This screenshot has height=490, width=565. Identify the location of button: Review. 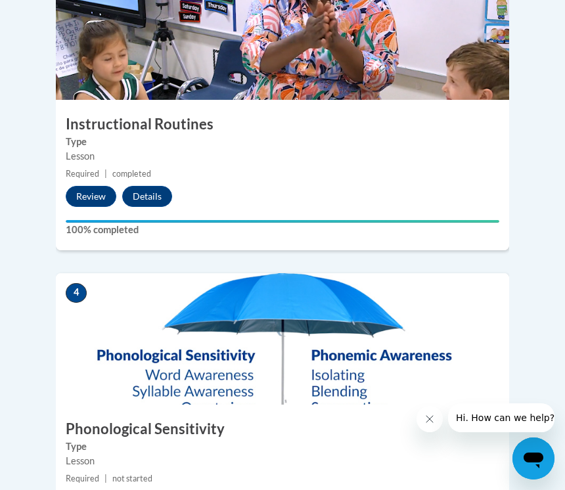
(91, 197).